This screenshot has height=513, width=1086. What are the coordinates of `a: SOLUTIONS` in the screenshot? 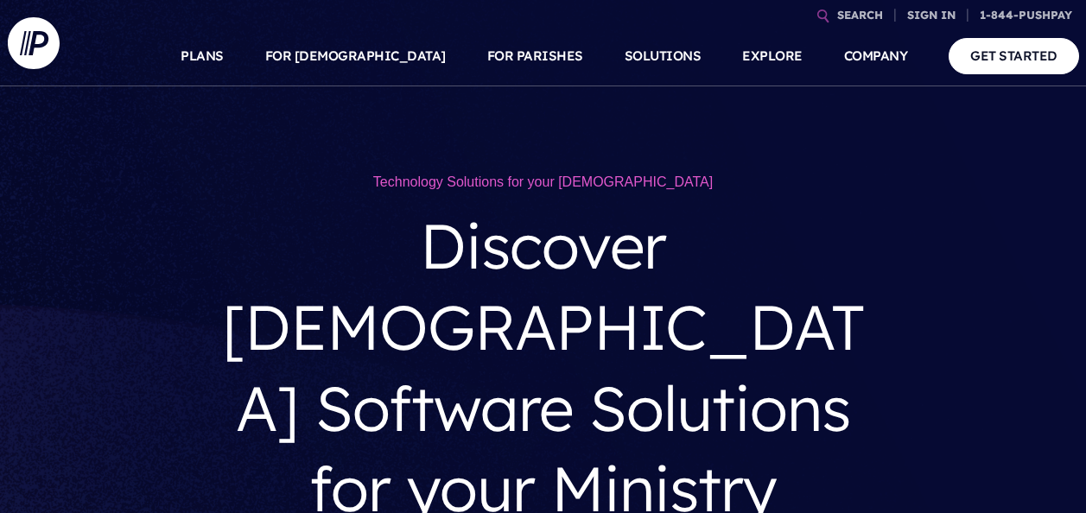 It's located at (663, 56).